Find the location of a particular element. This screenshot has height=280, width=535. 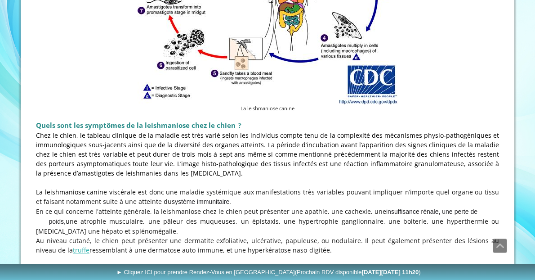

span: chien est très variable et peut durer de trois mois à sept ans même si comme is located at coordinates (178, 154).